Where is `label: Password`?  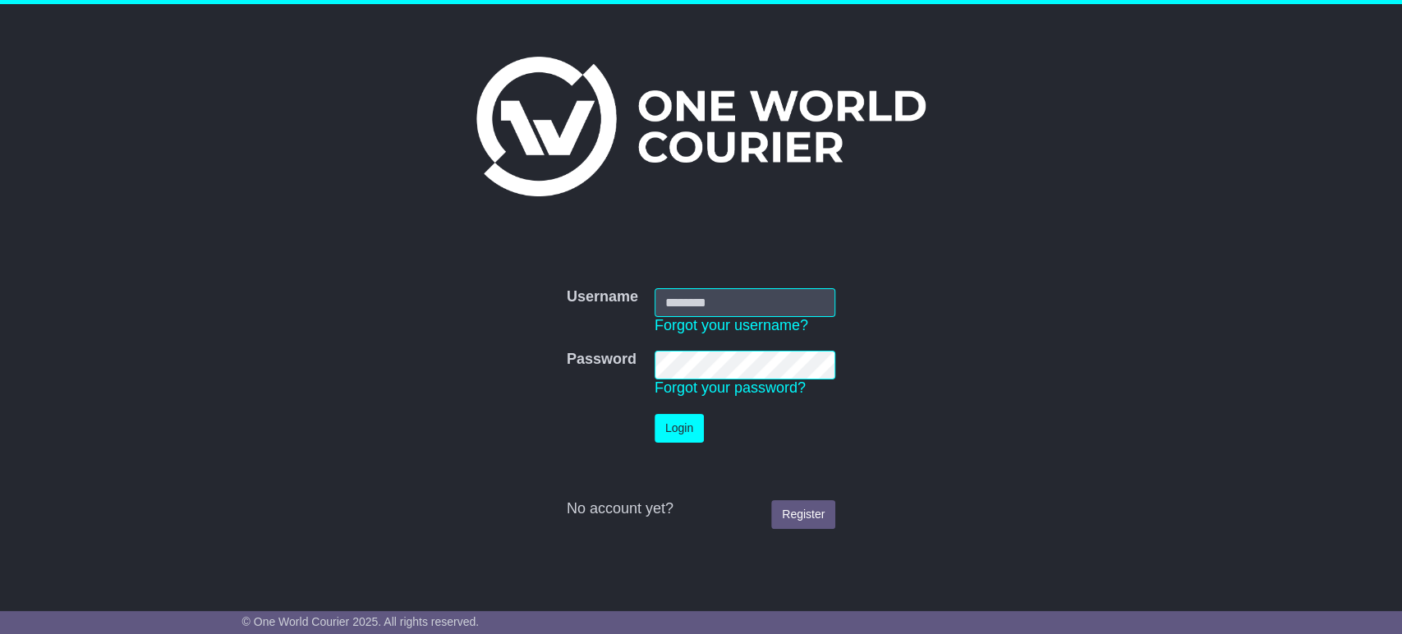
label: Password is located at coordinates (601, 360).